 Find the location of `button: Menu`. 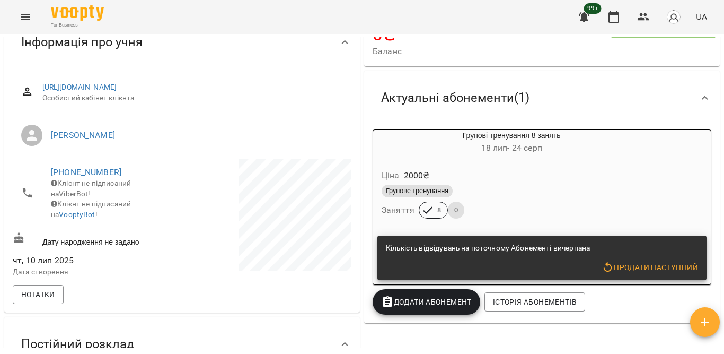

button: Menu is located at coordinates (25, 17).